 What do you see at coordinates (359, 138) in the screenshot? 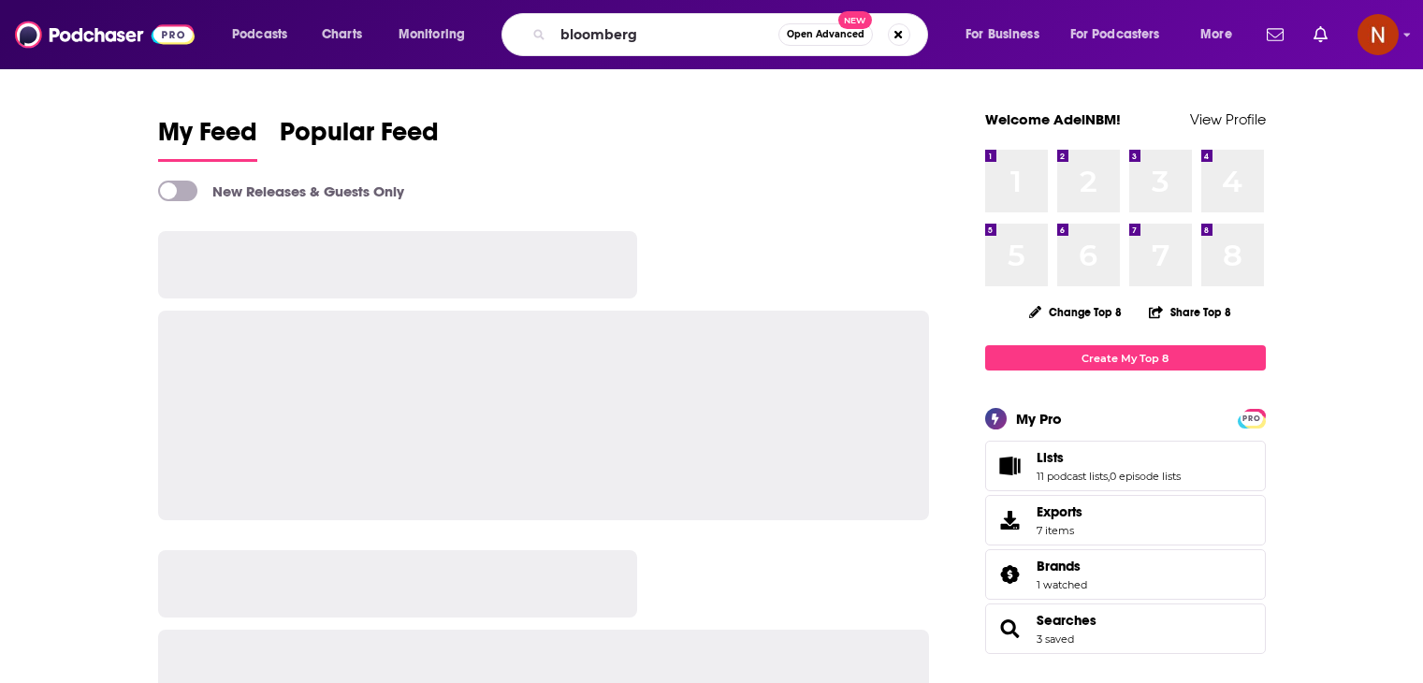
I see `span: Popular Feed` at bounding box center [359, 138].